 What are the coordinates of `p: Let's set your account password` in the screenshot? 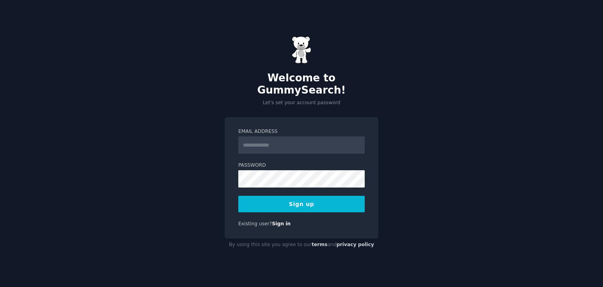 It's located at (301, 103).